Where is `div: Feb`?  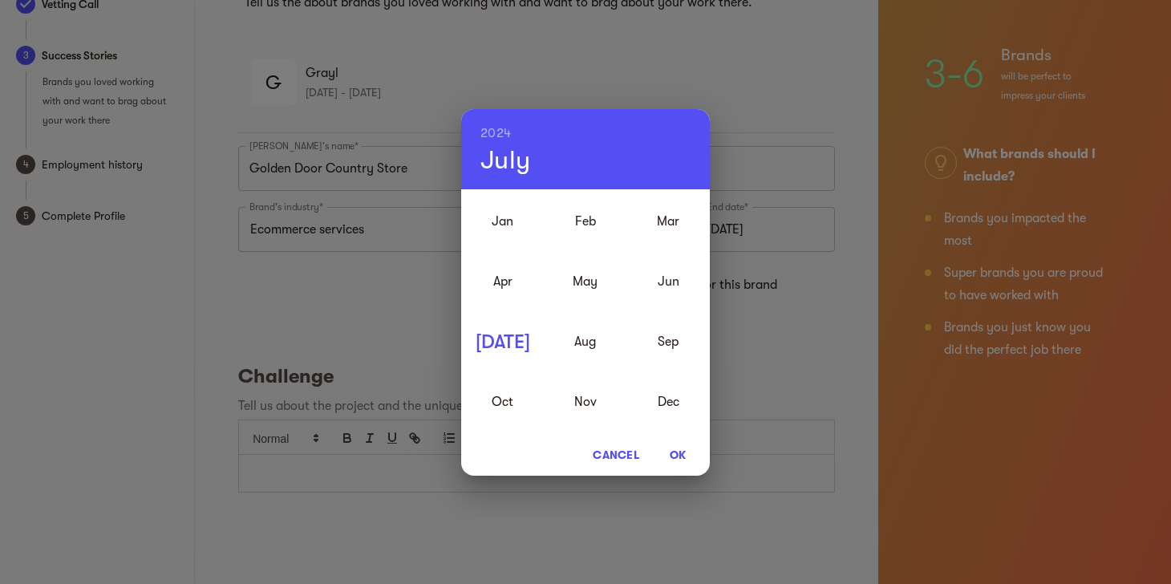
div: Feb is located at coordinates (585, 221).